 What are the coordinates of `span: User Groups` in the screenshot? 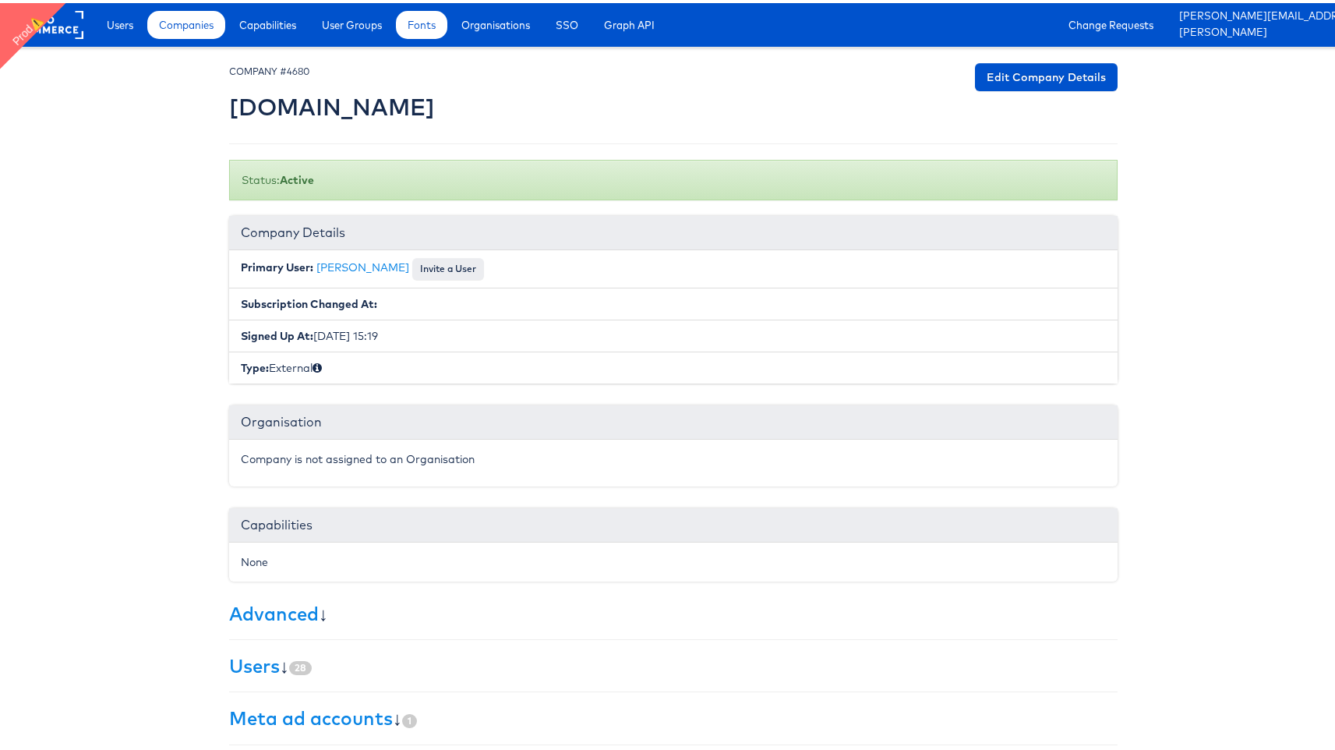 It's located at (352, 22).